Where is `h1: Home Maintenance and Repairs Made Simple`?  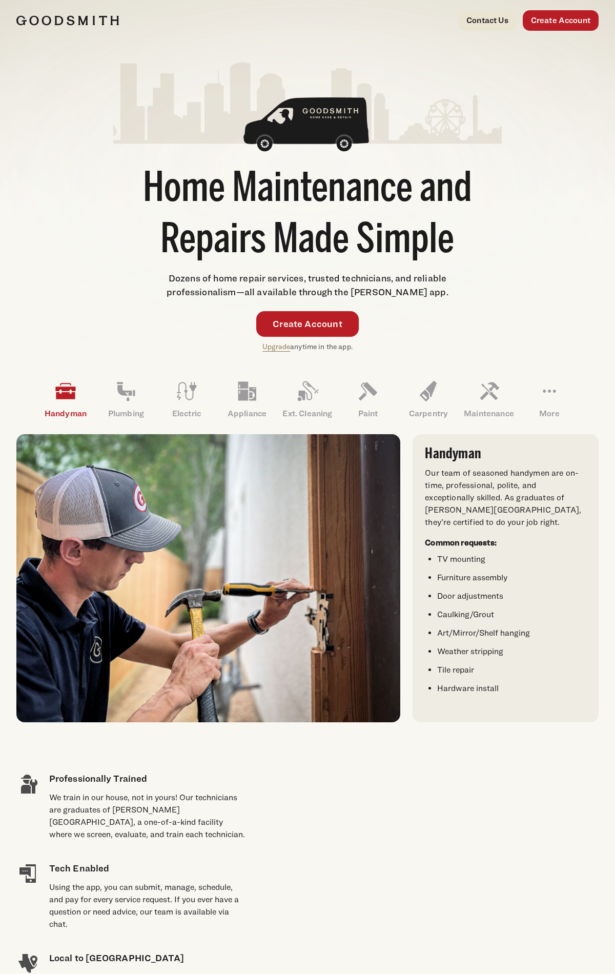
h1: Home Maintenance and Repairs Made Simple is located at coordinates (307, 216).